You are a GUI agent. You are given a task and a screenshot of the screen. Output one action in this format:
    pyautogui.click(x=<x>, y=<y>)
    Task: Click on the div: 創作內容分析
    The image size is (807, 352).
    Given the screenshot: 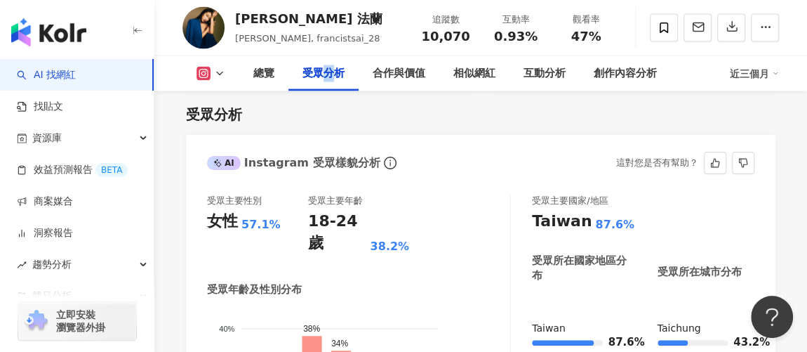 What is the action you would take?
    pyautogui.click(x=625, y=74)
    